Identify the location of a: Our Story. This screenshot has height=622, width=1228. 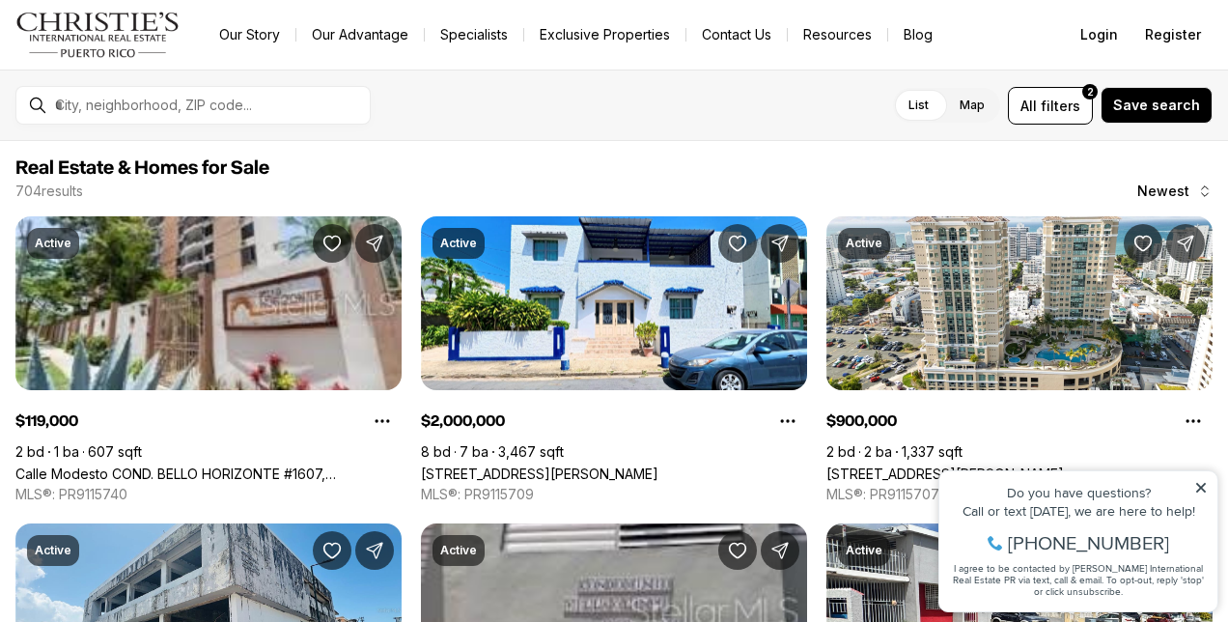
(249, 35).